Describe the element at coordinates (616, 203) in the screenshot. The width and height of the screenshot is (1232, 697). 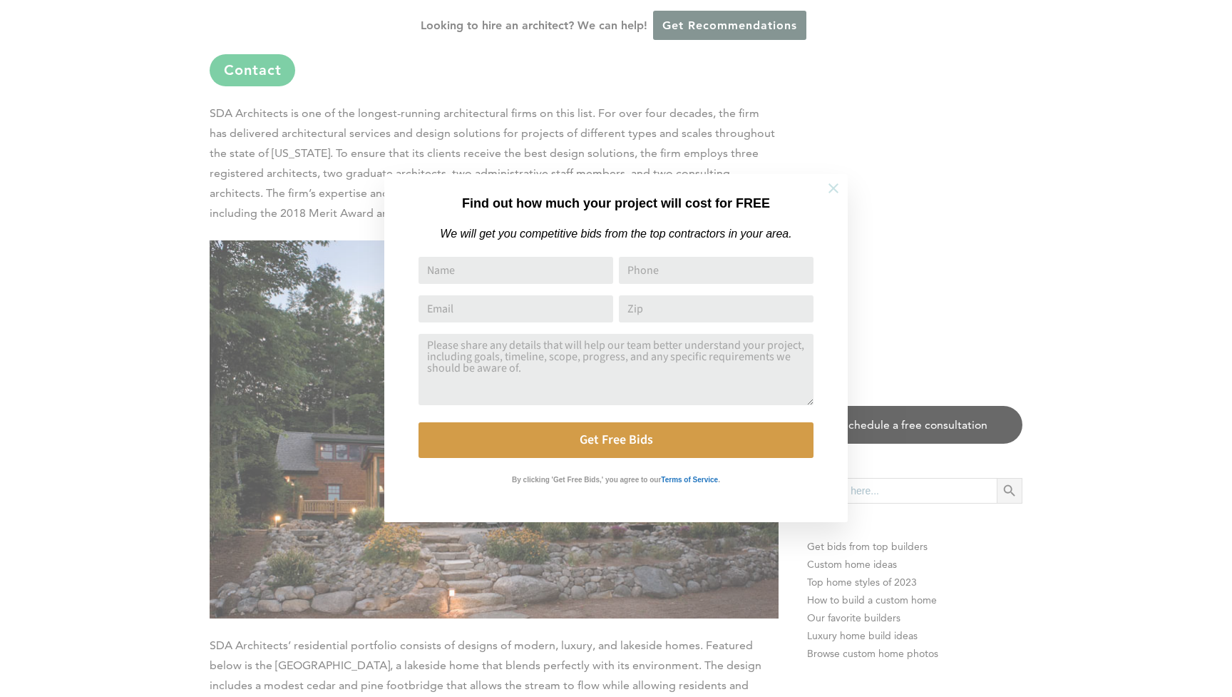
I see `strong: Find out how much your project will cost for FREE` at that location.